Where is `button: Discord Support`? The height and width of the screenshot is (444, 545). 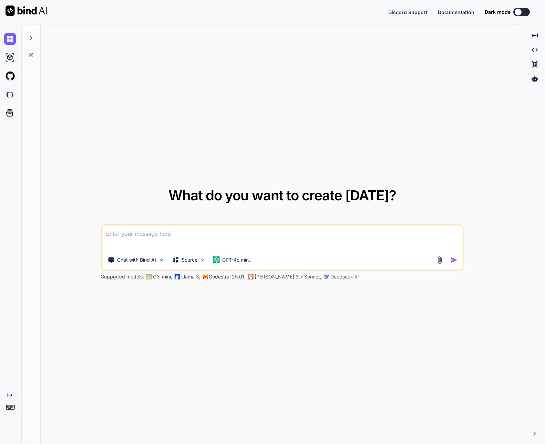 button: Discord Support is located at coordinates (408, 12).